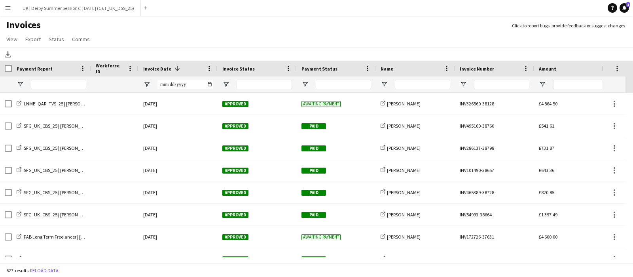 The image size is (633, 277). Describe the element at coordinates (495, 236) in the screenshot. I see `div: INV172726-37631` at that location.